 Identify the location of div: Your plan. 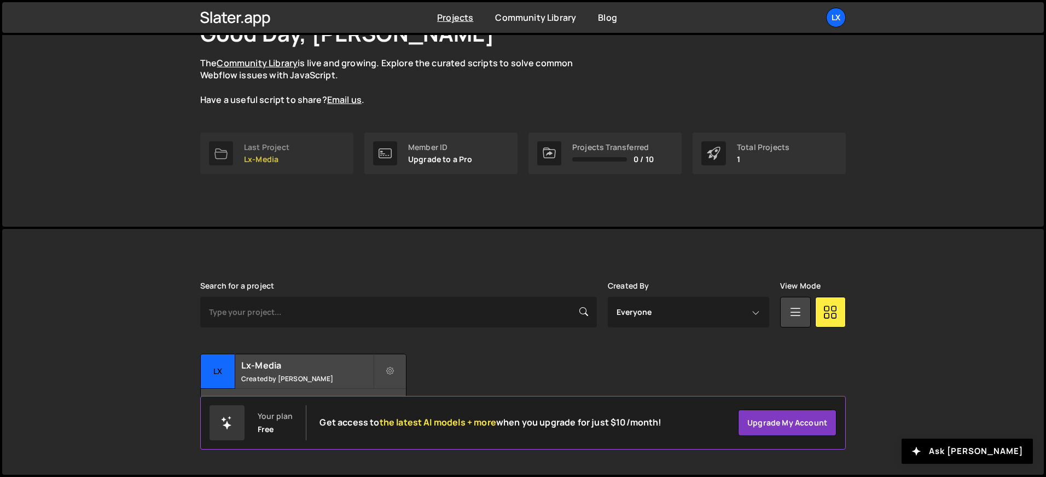
(275, 416).